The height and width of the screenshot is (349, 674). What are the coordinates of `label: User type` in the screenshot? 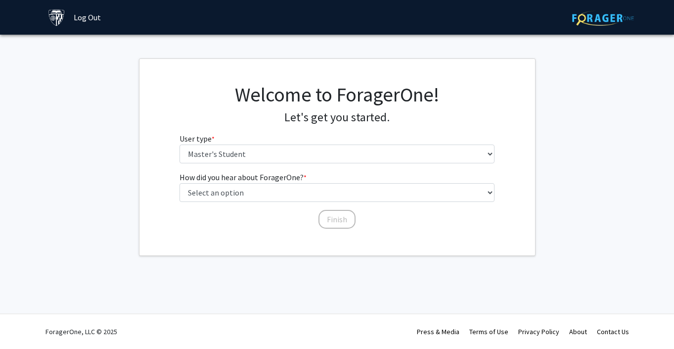 It's located at (197, 138).